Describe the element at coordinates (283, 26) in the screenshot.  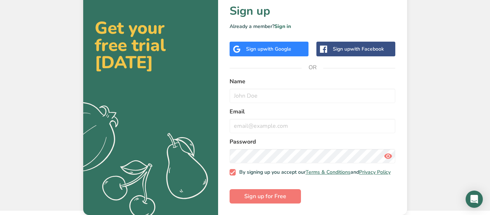
I see `a: Sign in` at that location.